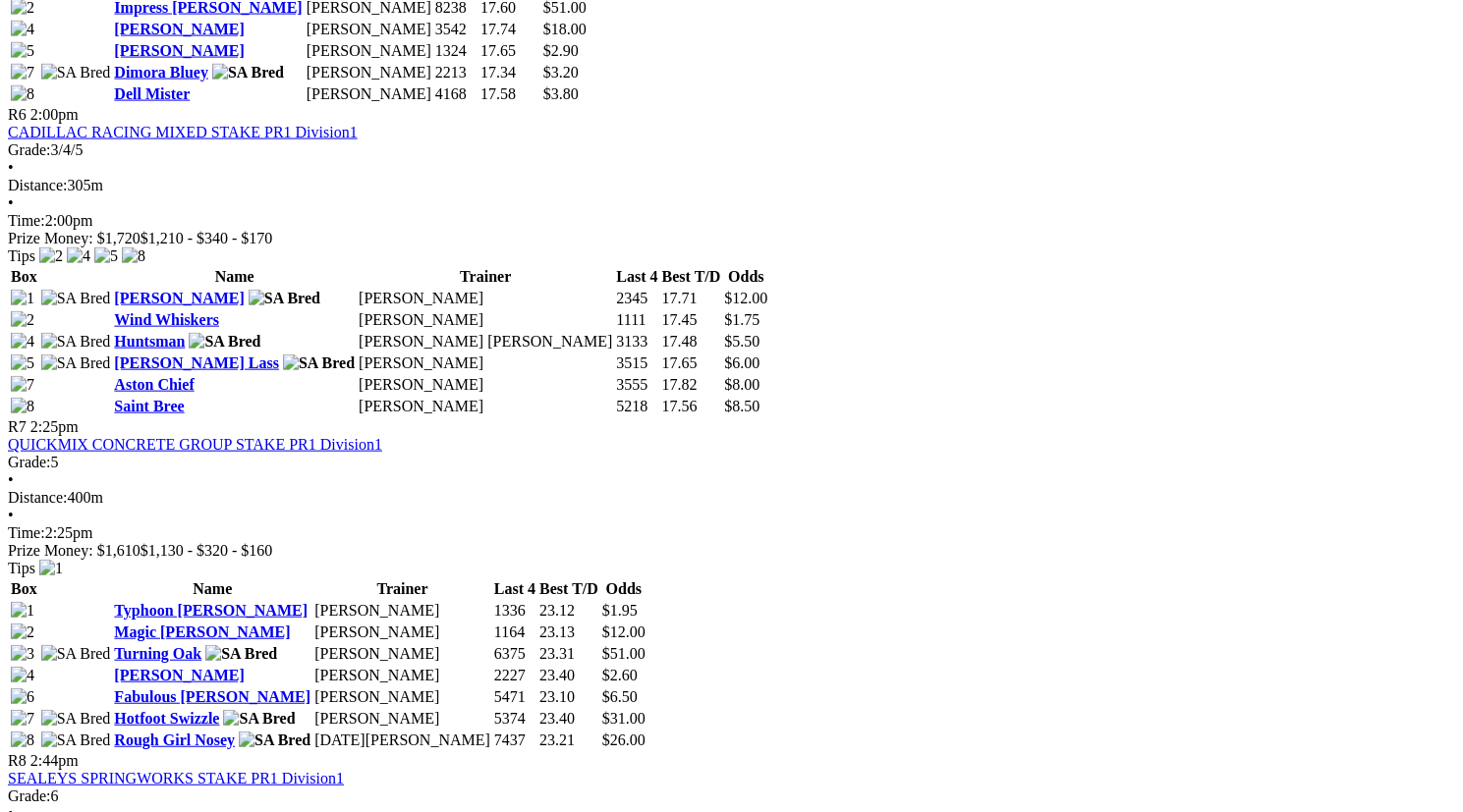 The width and height of the screenshot is (1463, 812). Describe the element at coordinates (624, 654) in the screenshot. I see `span: $51.00` at that location.